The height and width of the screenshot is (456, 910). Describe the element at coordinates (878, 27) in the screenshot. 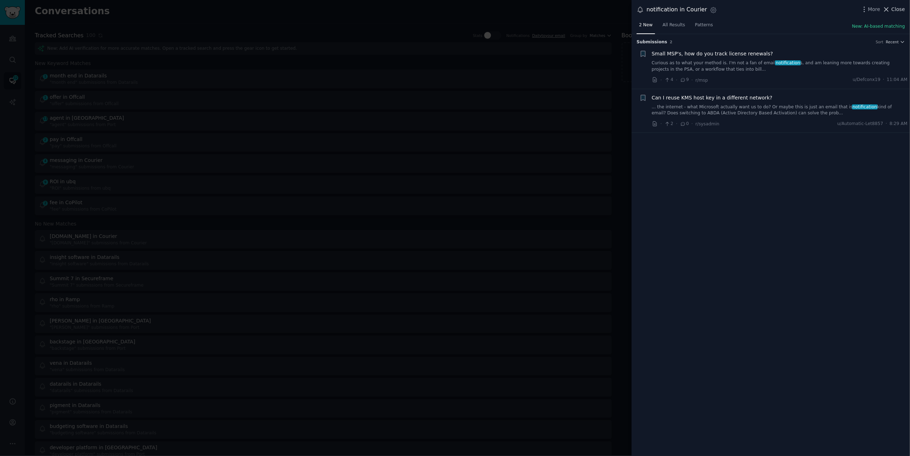

I see `button: New: AI-based matching` at that location.